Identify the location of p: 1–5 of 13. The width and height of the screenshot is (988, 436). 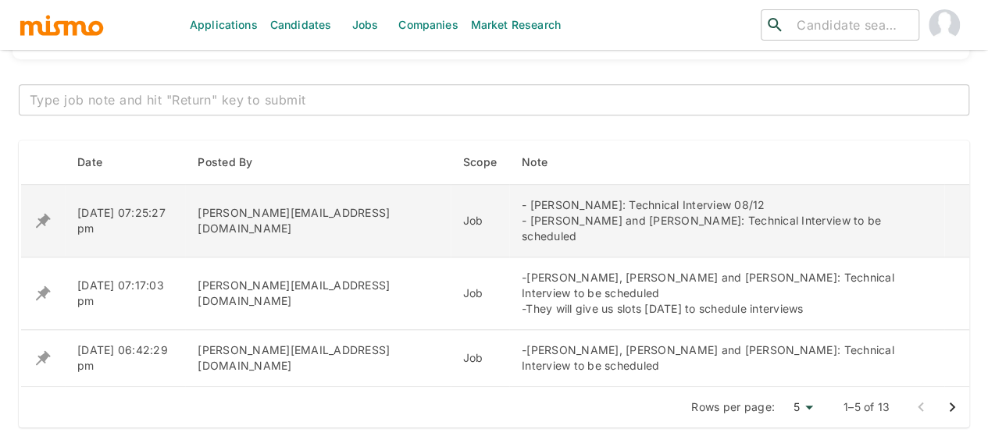
(866, 408).